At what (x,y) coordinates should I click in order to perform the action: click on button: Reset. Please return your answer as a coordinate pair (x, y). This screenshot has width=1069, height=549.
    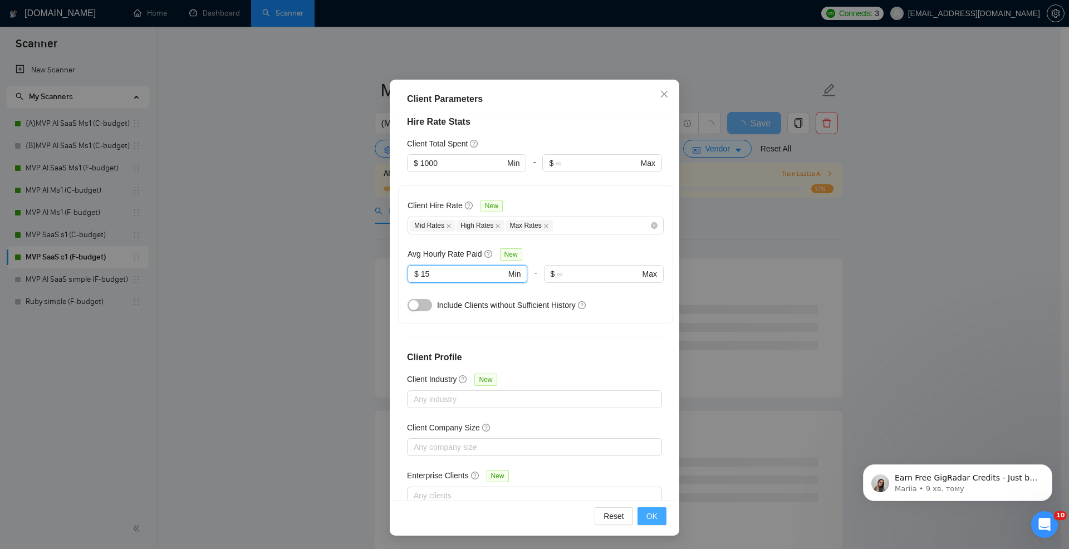
    Looking at the image, I should click on (614, 516).